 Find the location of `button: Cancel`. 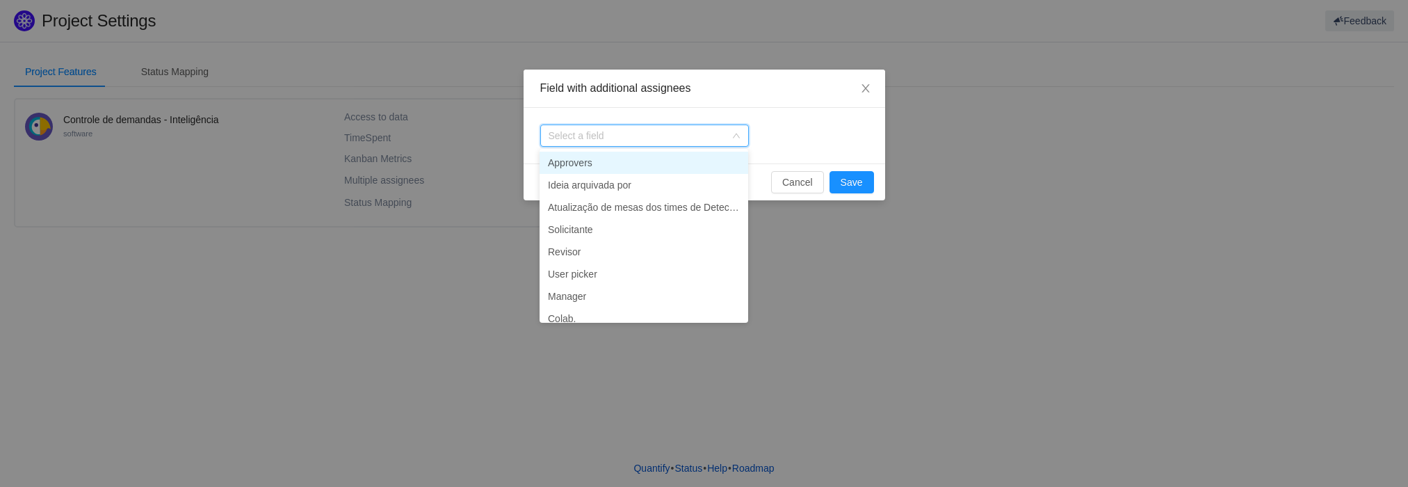

button: Cancel is located at coordinates (798, 182).